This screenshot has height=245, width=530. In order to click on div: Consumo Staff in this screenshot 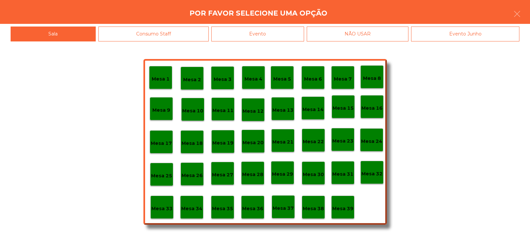, I will do `click(154, 34)`.